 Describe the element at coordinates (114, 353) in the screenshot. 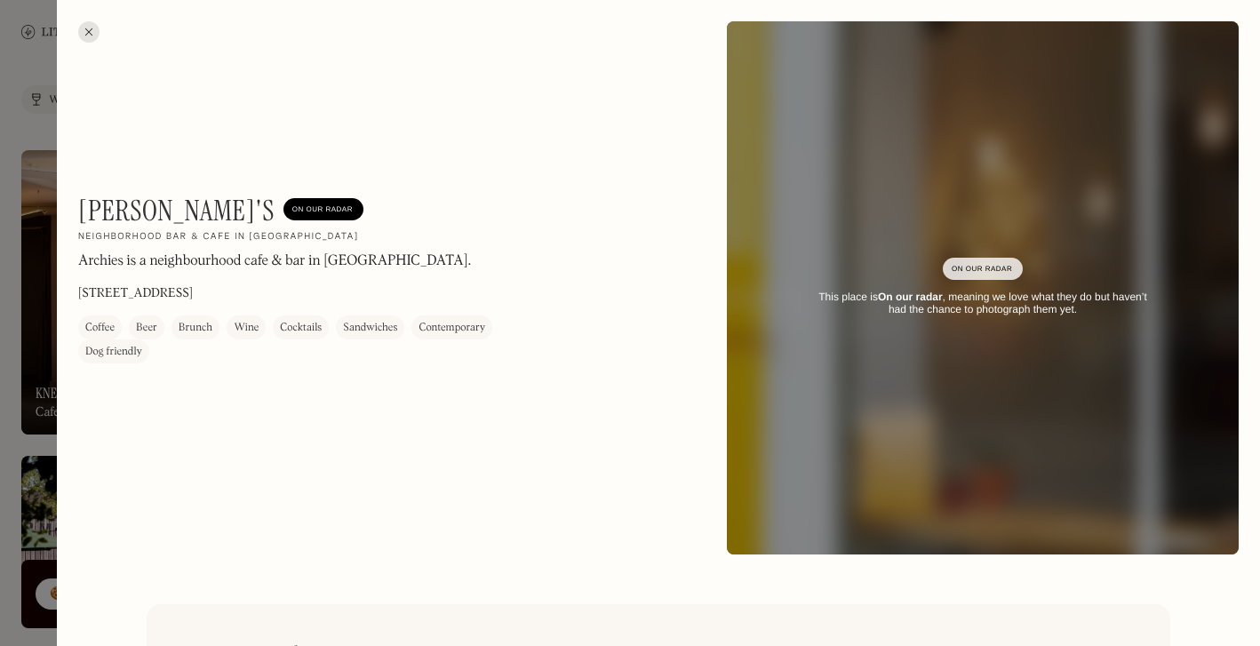

I see `div: Dog friendly` at that location.